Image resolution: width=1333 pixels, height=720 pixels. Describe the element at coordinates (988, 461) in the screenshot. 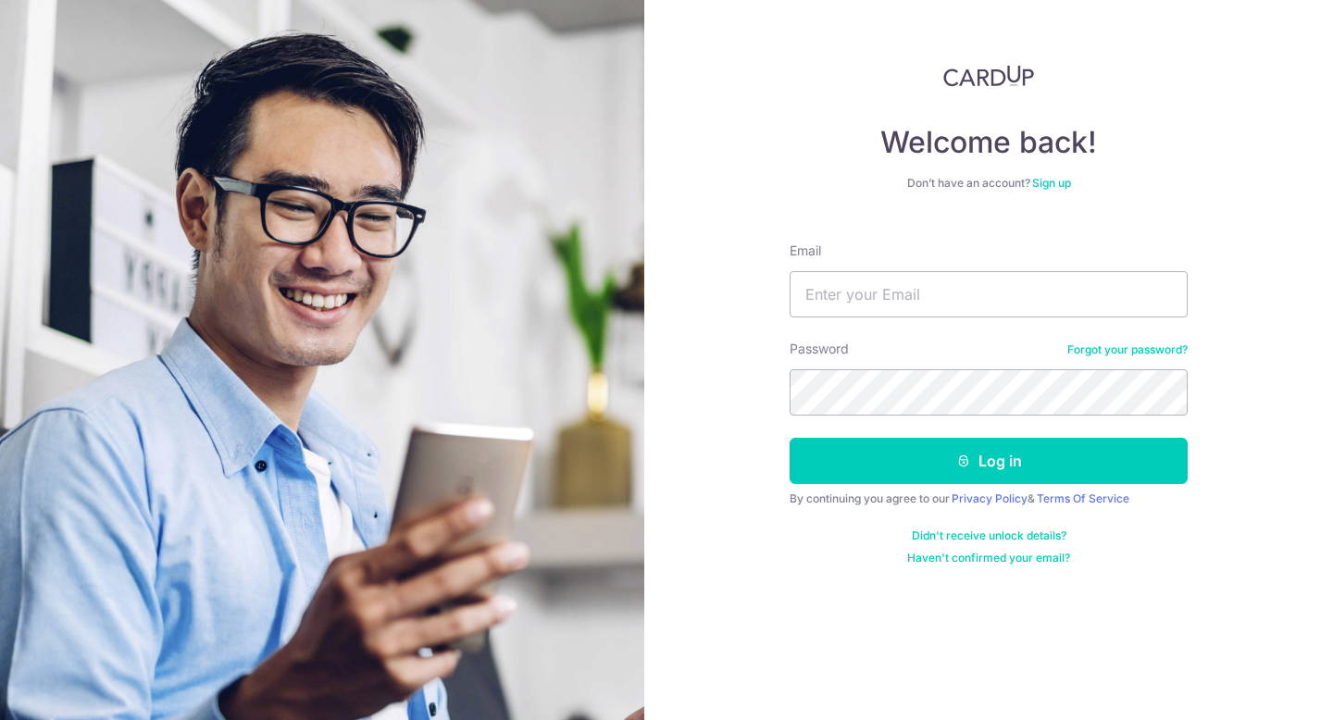

I see `button: Log in` at that location.